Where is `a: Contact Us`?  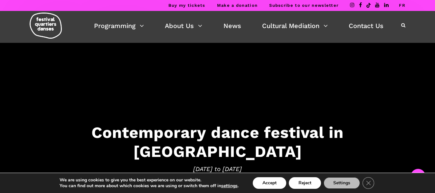 a: Contact Us is located at coordinates (366, 26).